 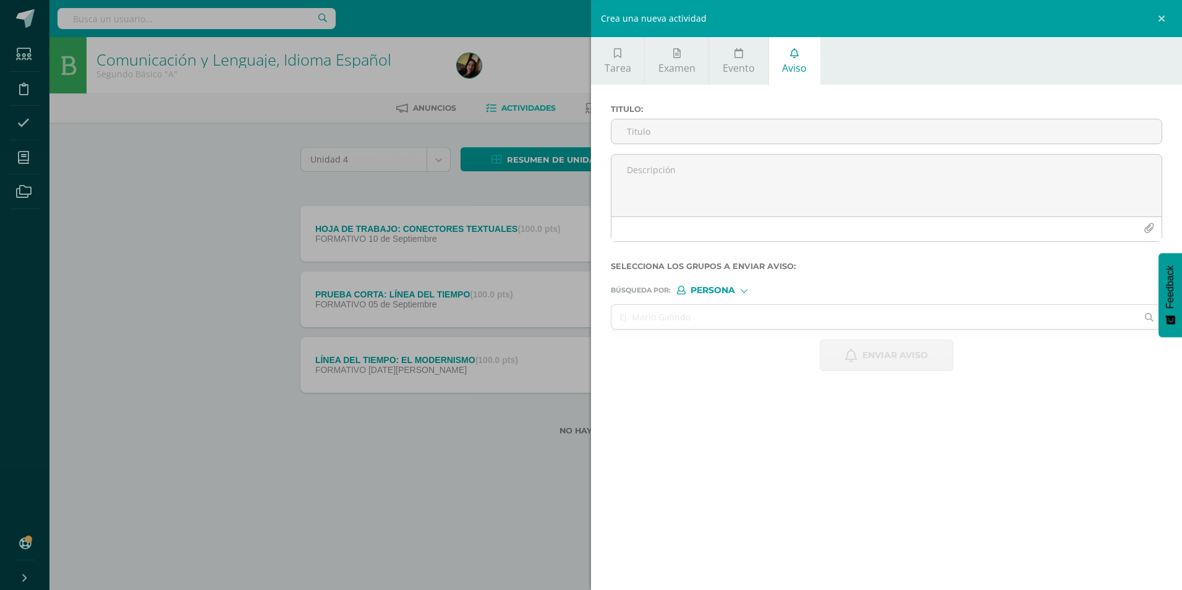 I want to click on div: [object Object], so click(x=723, y=290).